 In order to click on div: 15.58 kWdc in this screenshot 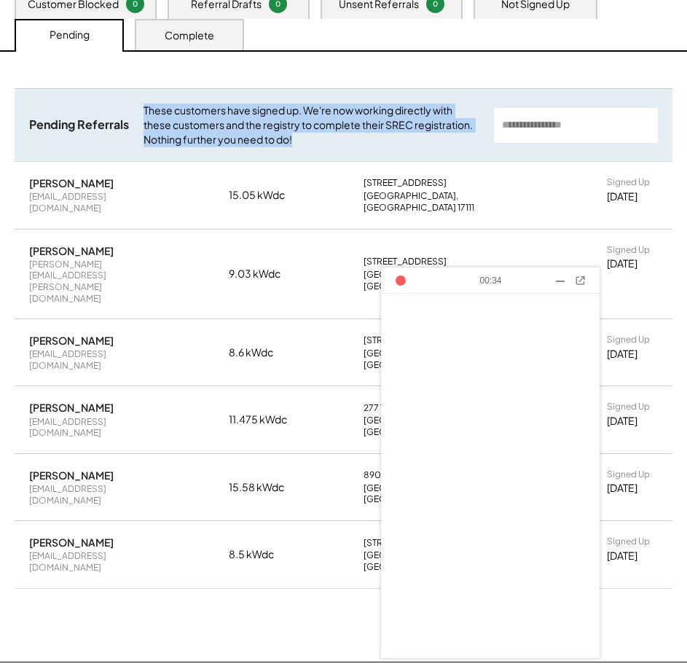, I will do `click(265, 487)`.